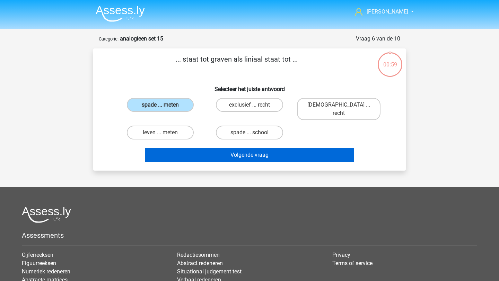  I want to click on a: Terms of service, so click(352, 263).